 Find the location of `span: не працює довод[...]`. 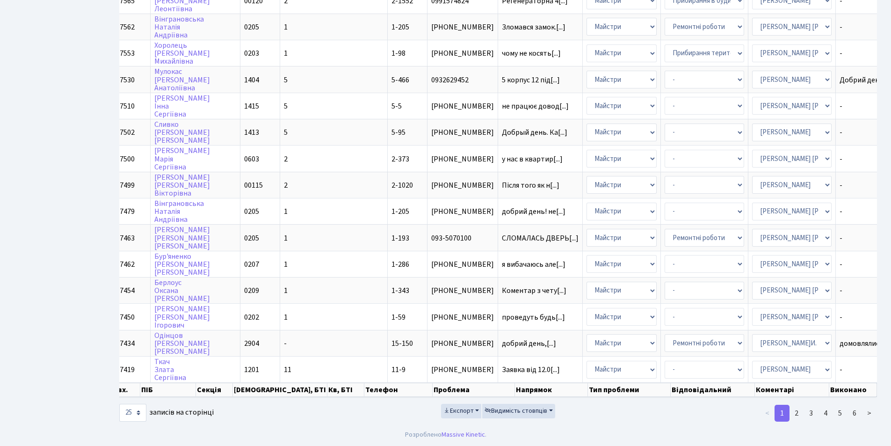

span: не працює довод[...] is located at coordinates (535, 106).